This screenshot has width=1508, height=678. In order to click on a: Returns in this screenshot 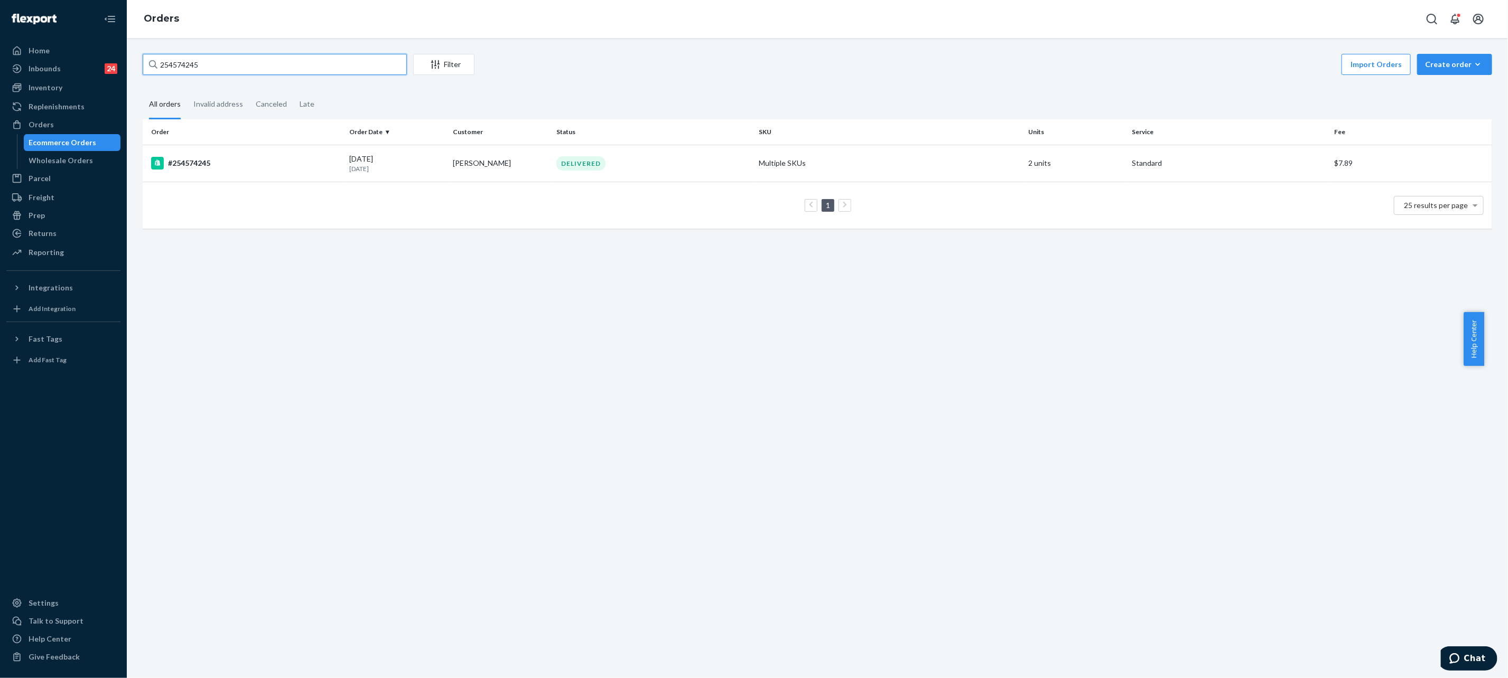, I will do `click(63, 234)`.